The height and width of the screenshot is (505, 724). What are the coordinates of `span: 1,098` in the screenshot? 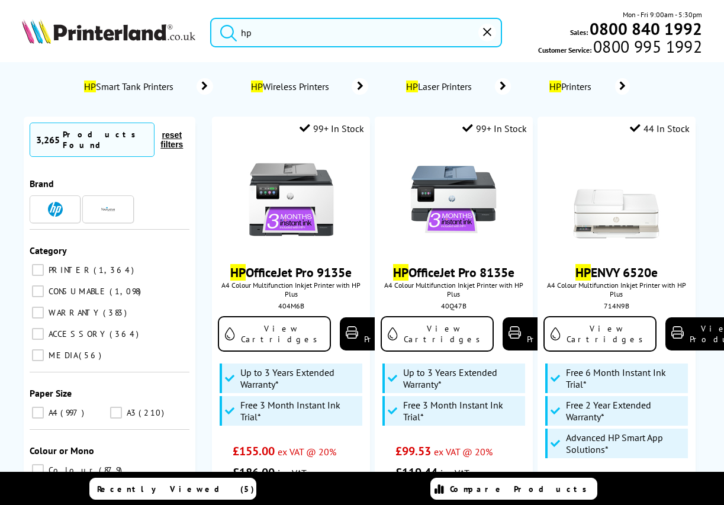 It's located at (127, 291).